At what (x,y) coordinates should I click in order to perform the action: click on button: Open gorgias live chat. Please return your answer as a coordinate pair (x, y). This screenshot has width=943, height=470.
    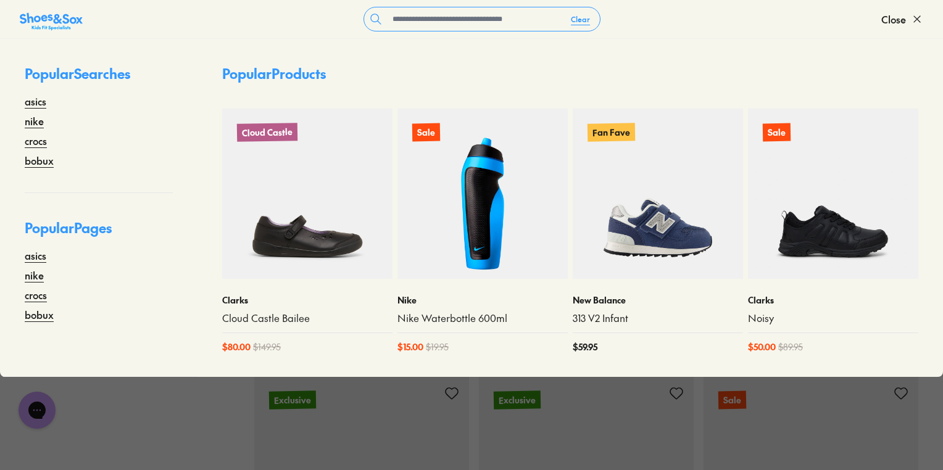
    Looking at the image, I should click on (25, 23).